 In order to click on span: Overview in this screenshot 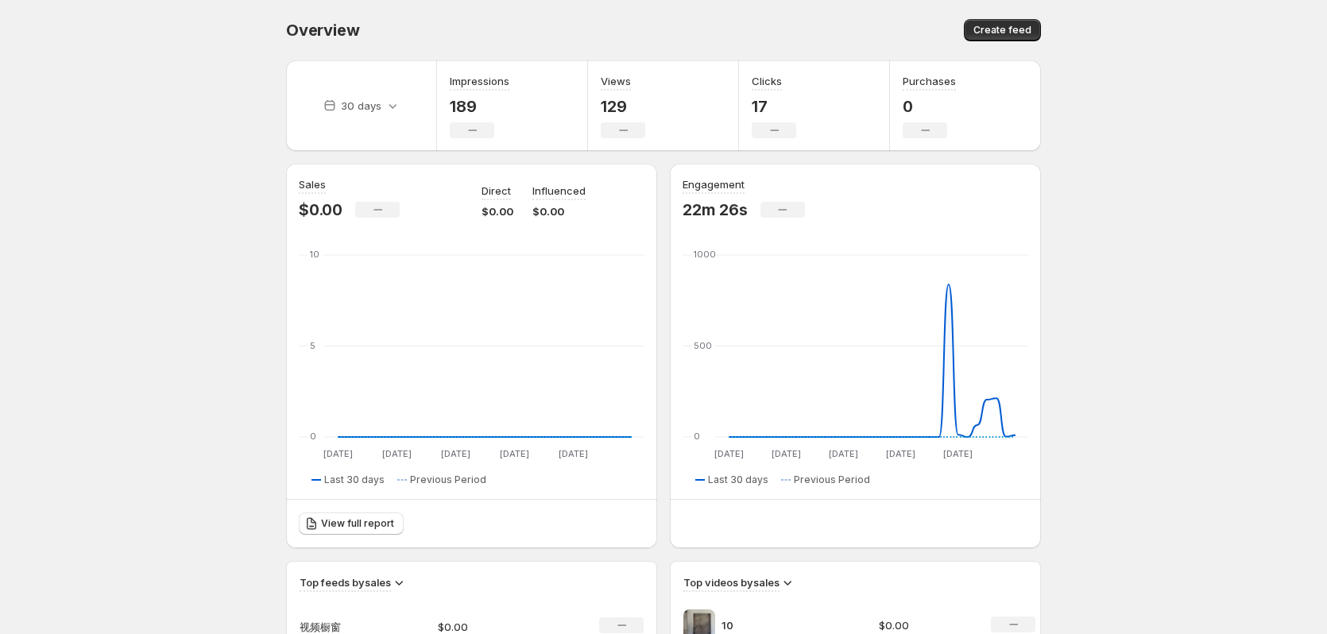, I will do `click(323, 30)`.